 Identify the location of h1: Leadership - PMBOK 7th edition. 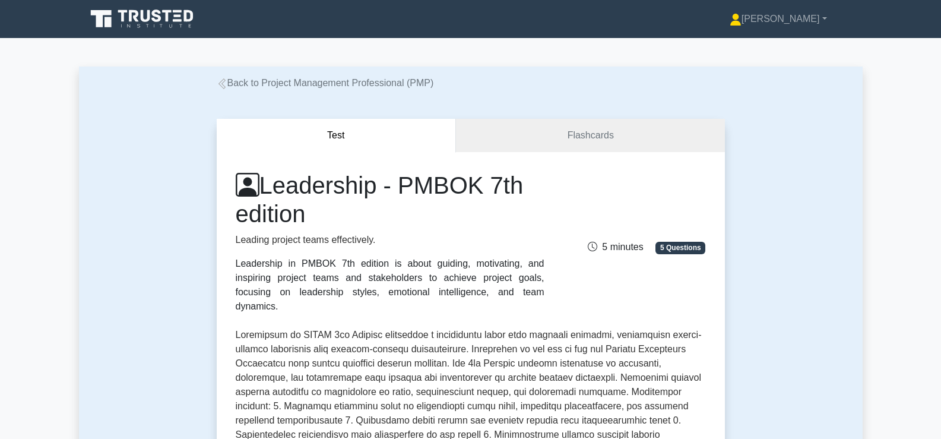
(390, 199).